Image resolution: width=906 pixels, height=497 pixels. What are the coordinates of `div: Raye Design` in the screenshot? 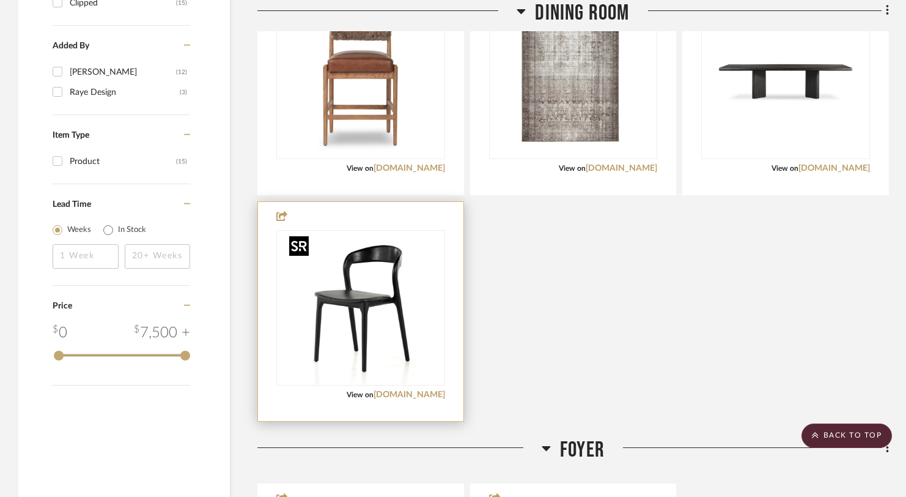 It's located at (125, 92).